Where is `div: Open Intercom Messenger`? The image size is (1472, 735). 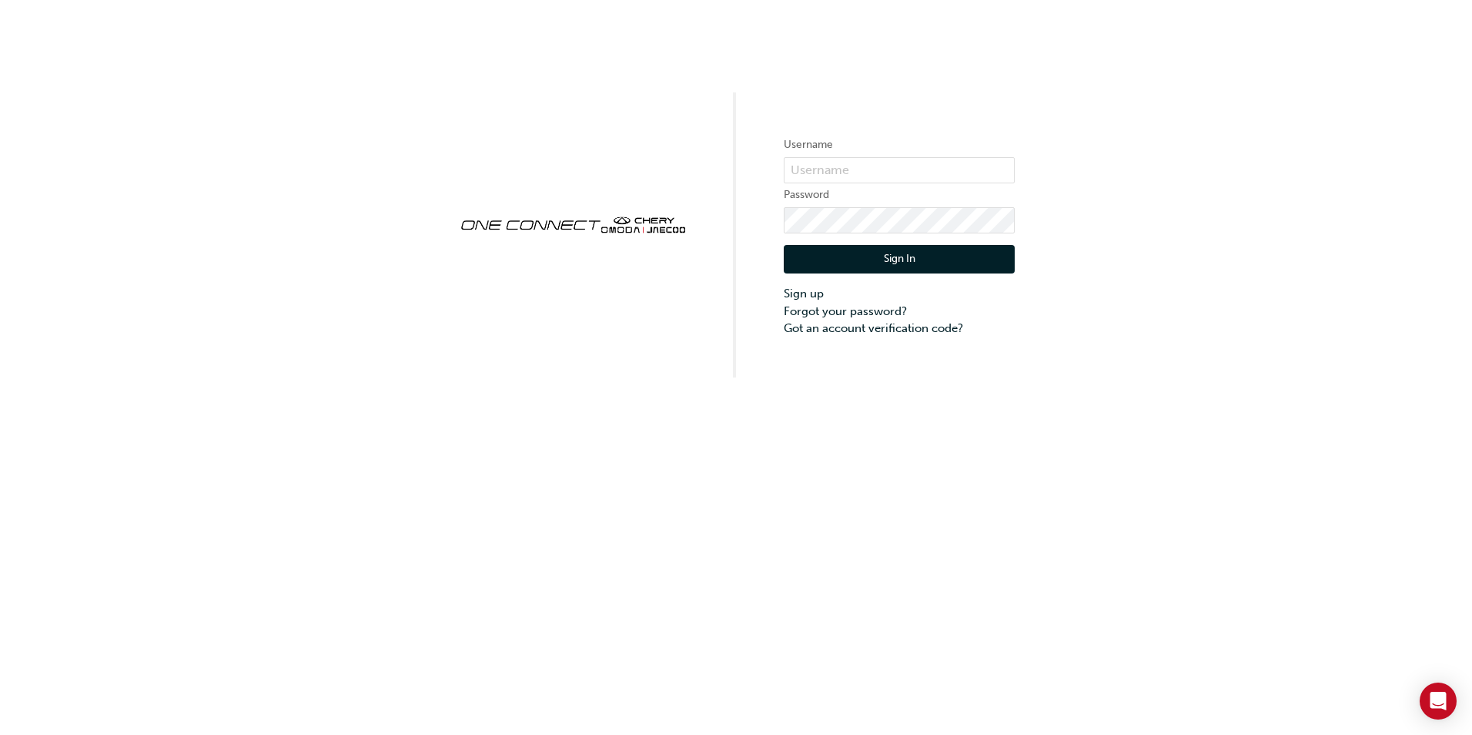
div: Open Intercom Messenger is located at coordinates (1439, 701).